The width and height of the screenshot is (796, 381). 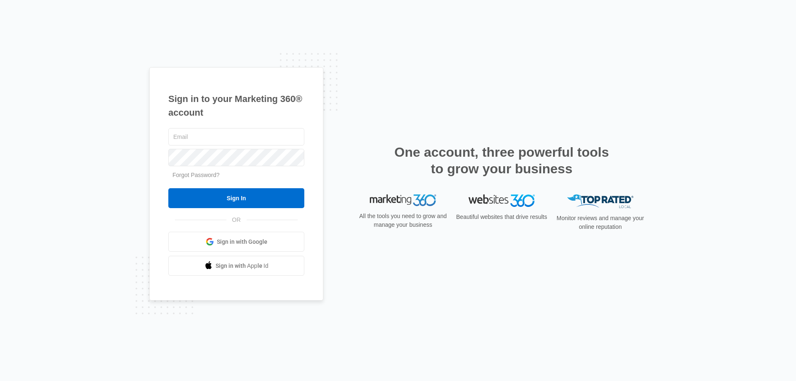 What do you see at coordinates (236, 266) in the screenshot?
I see `a: Sign in with Apple Id` at bounding box center [236, 266].